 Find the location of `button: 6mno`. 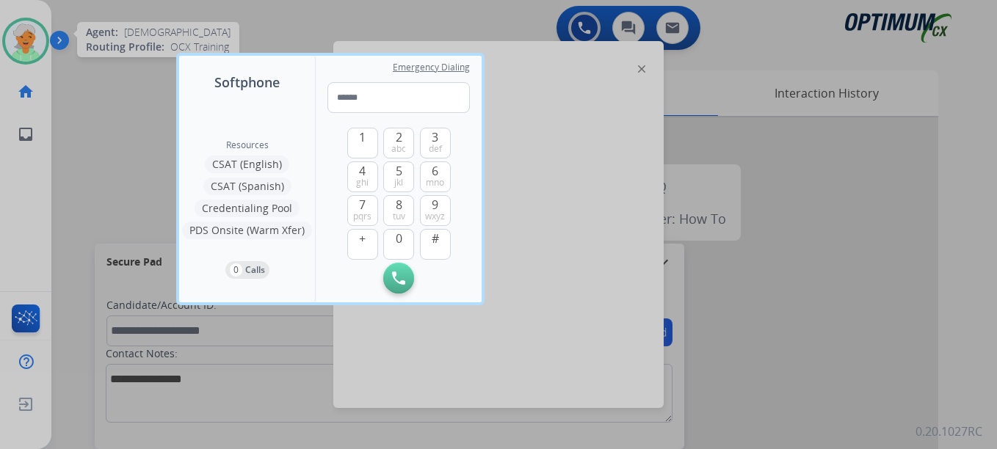

button: 6mno is located at coordinates (435, 177).